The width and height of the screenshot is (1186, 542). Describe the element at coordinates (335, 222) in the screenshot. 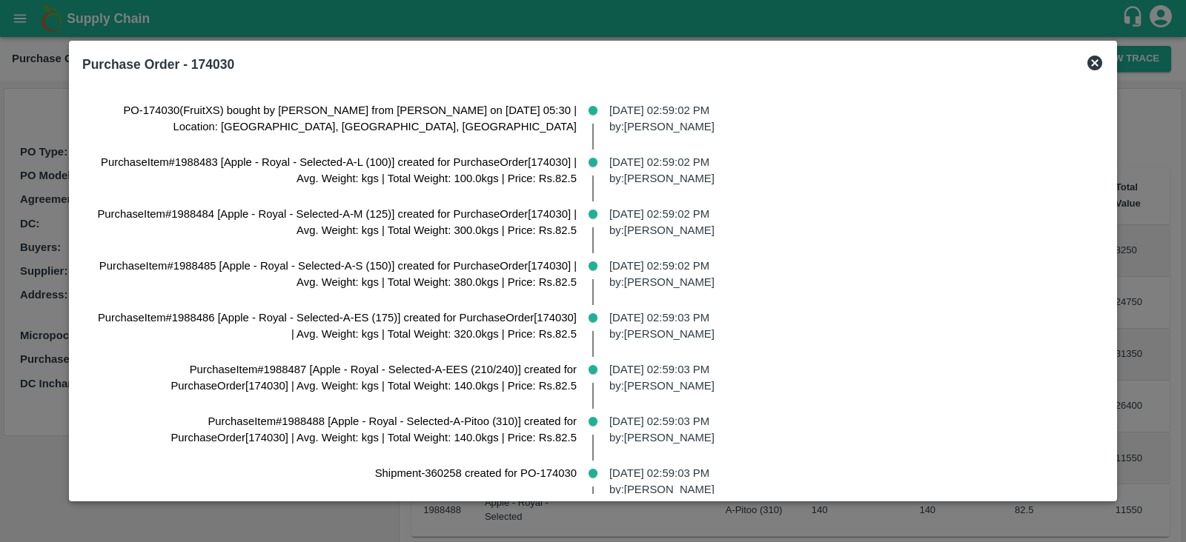

I see `p: PurchaseItem#1988484 [Apple - Royal - Selected-A-M (125)] created for PurchaseOrder[174030] | Avg...` at that location.